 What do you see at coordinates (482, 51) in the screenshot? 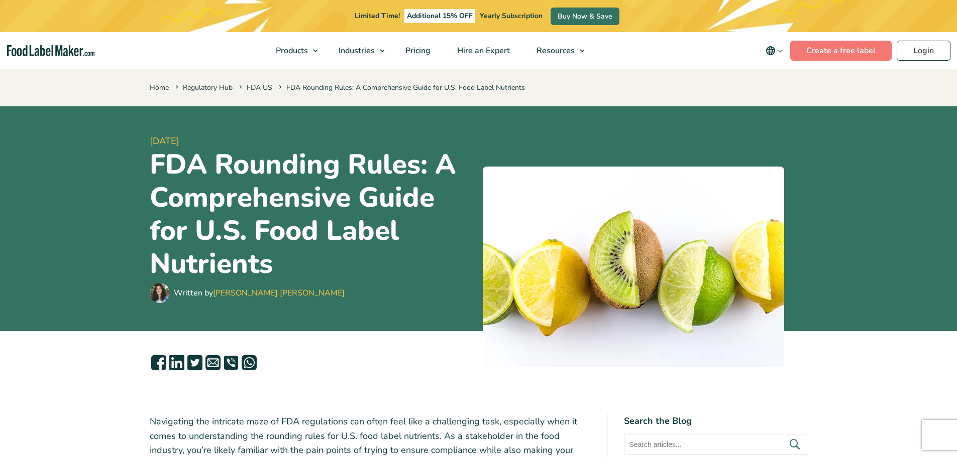
I see `a: Hire an Expert` at bounding box center [482, 51].